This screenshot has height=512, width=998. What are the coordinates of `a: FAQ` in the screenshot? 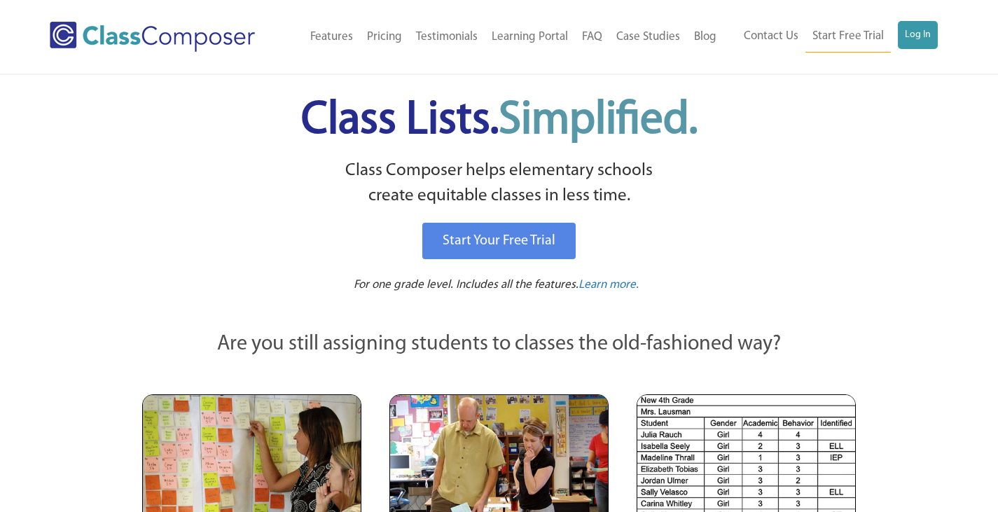 It's located at (592, 37).